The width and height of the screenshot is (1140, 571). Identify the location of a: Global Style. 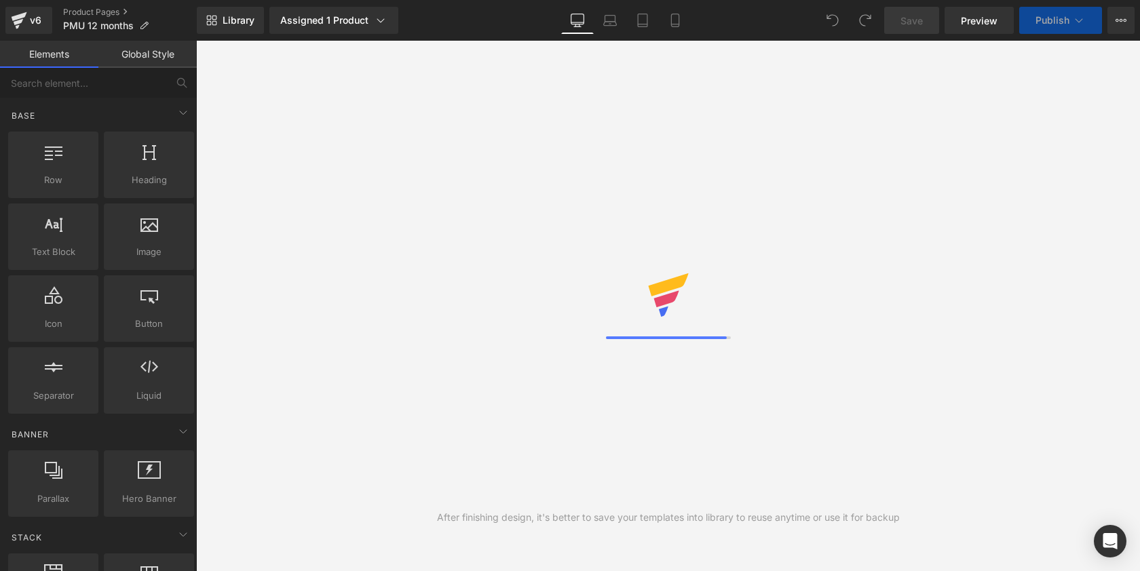
(147, 54).